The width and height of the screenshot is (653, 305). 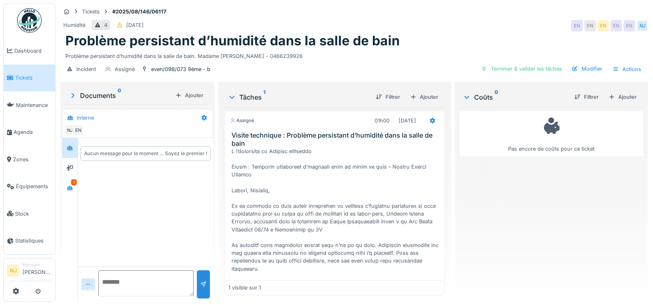 What do you see at coordinates (521, 69) in the screenshot?
I see `div: Terminer & valider les tâches` at bounding box center [521, 69].